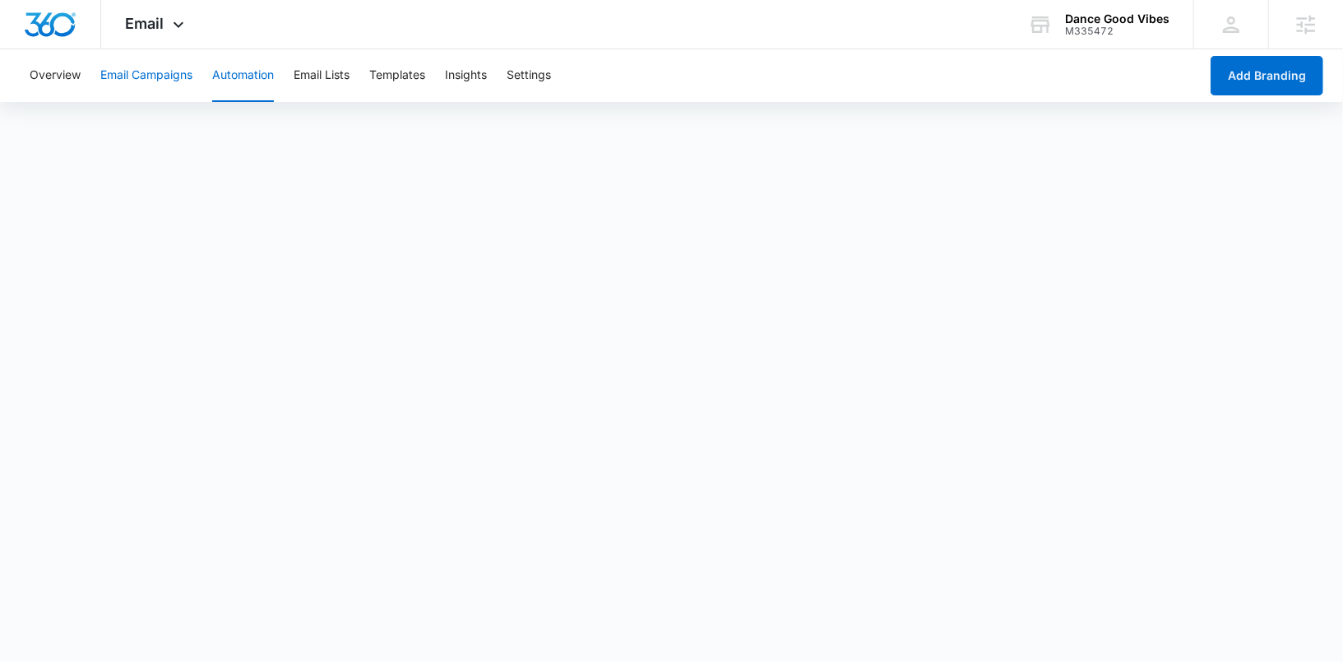 The height and width of the screenshot is (662, 1343). Describe the element at coordinates (145, 23) in the screenshot. I see `span: Email` at that location.